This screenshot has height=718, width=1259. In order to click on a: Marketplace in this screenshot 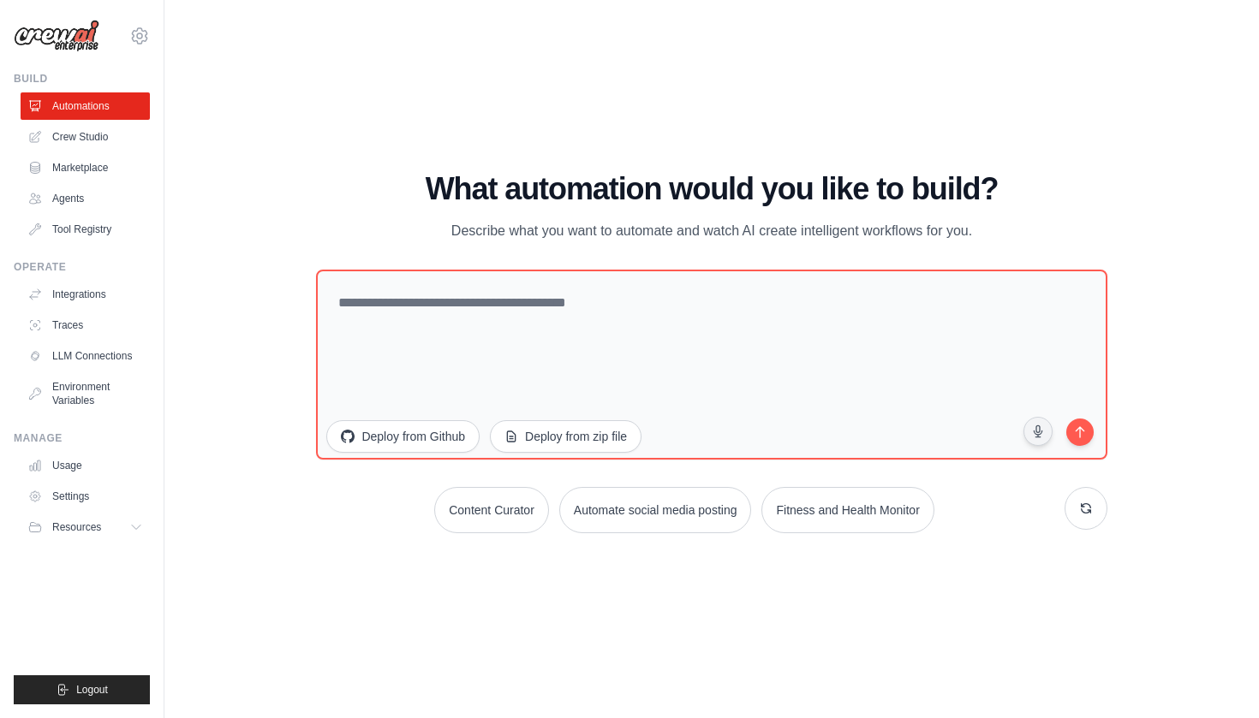, I will do `click(85, 168)`.